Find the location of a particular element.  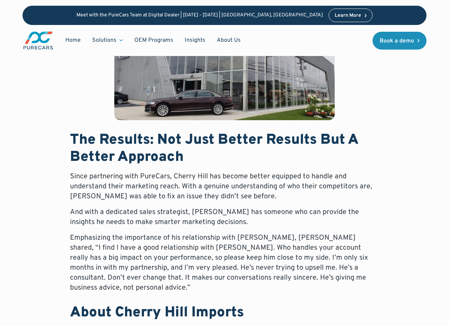

a: Home is located at coordinates (73, 40).